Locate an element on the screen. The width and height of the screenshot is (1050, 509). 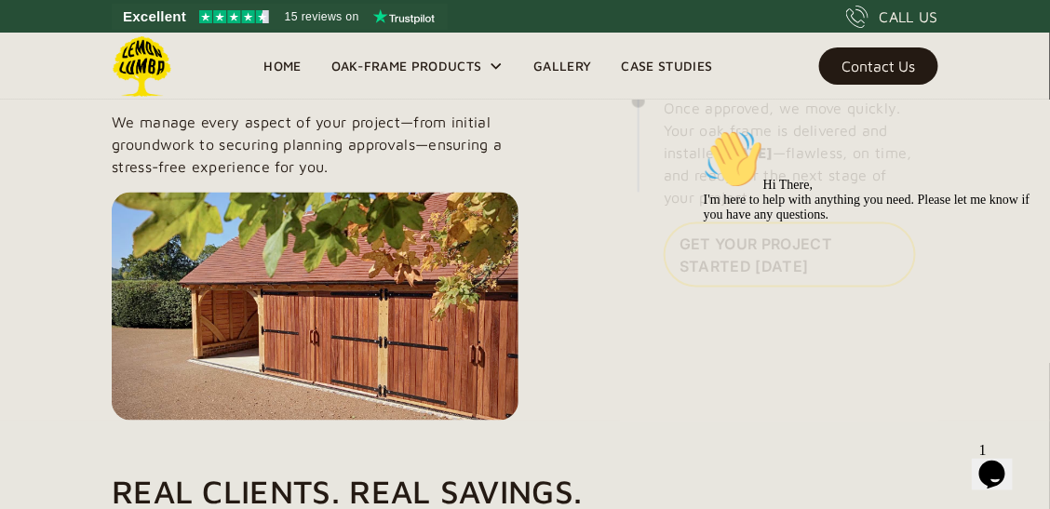
span: Excellent is located at coordinates (155, 17).